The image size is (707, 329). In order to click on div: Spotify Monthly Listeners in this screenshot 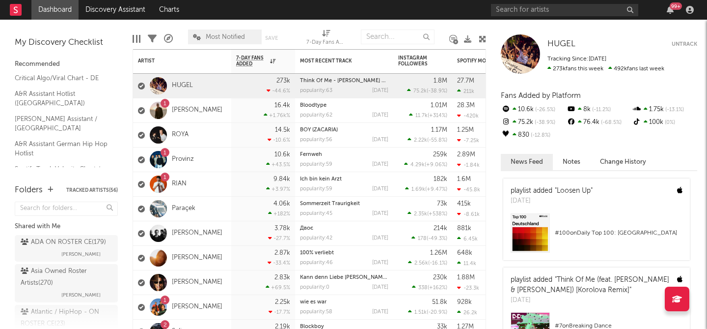, I will do `click(494, 61)`.